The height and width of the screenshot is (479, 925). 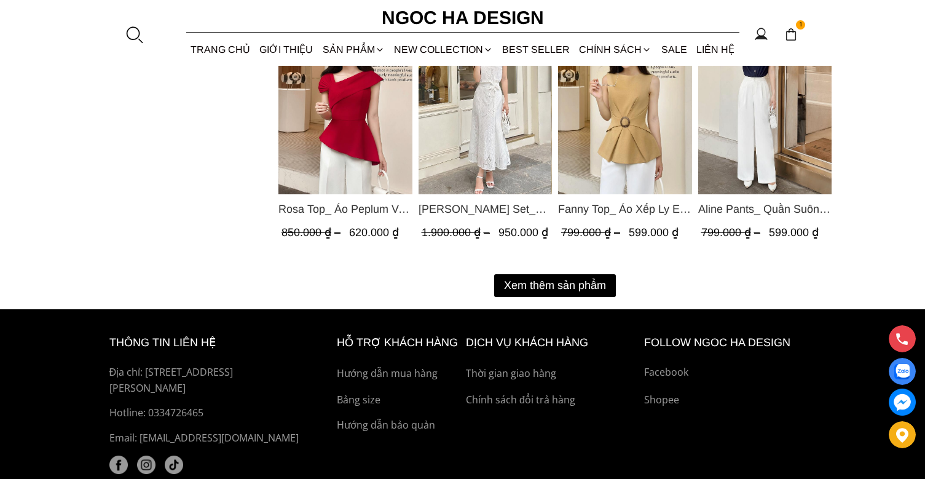 What do you see at coordinates (146, 465) in the screenshot?
I see `img: instagram` at bounding box center [146, 465].